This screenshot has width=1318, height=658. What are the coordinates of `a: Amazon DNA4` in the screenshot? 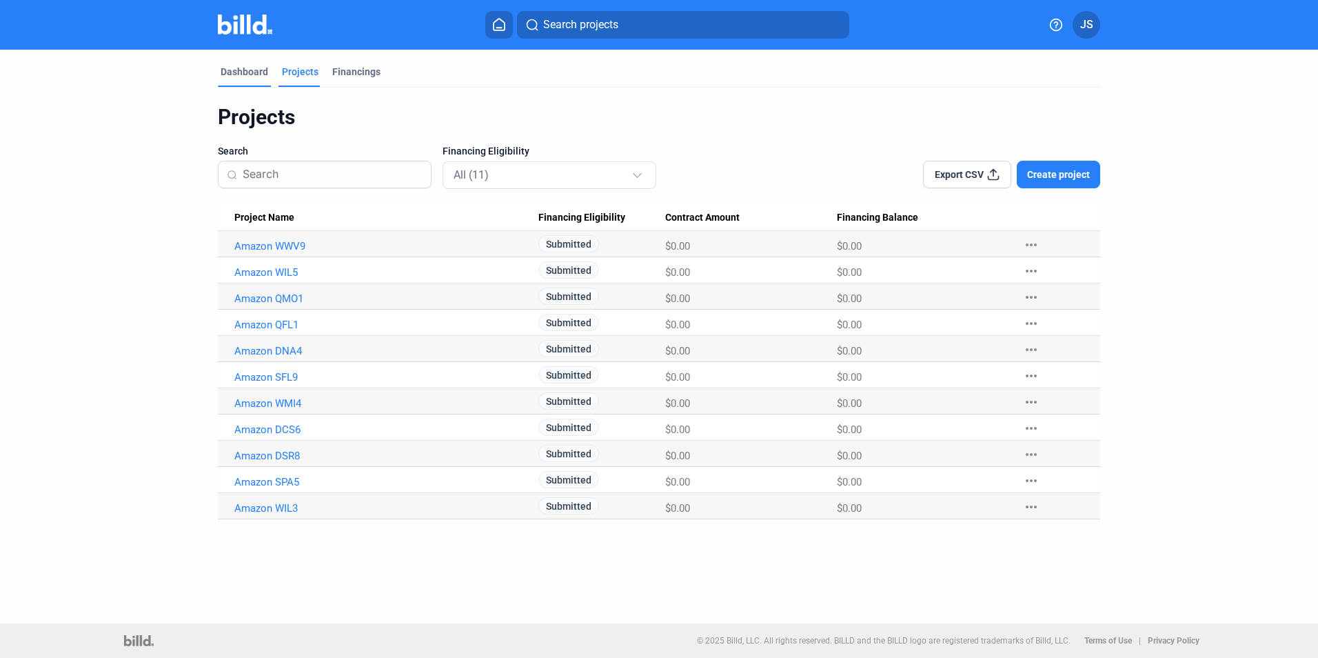 It's located at (386, 351).